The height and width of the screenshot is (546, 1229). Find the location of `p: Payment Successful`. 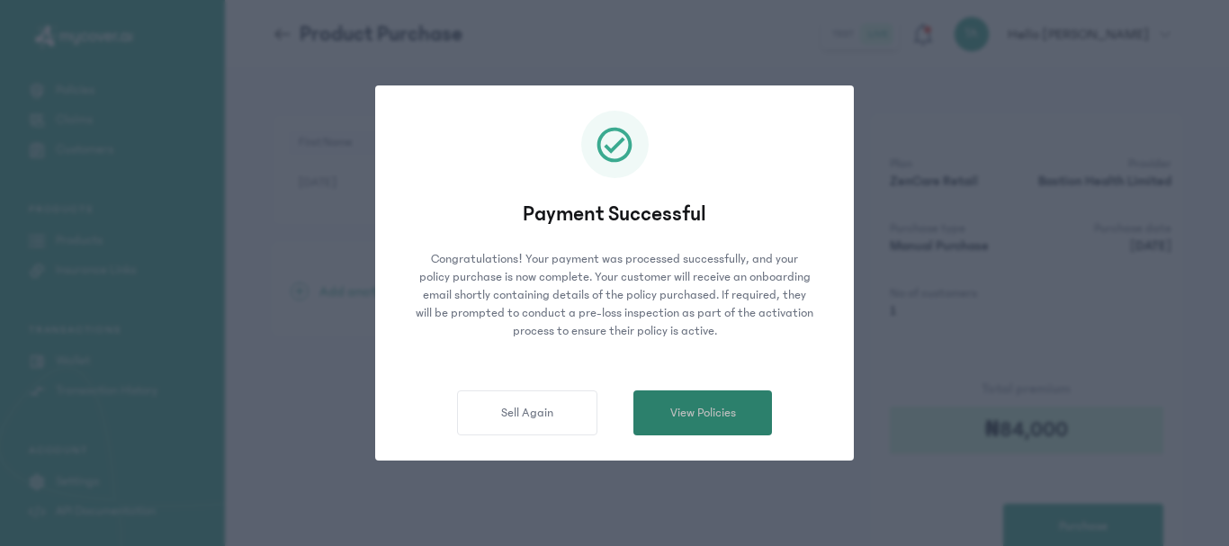

p: Payment Successful is located at coordinates (615, 214).